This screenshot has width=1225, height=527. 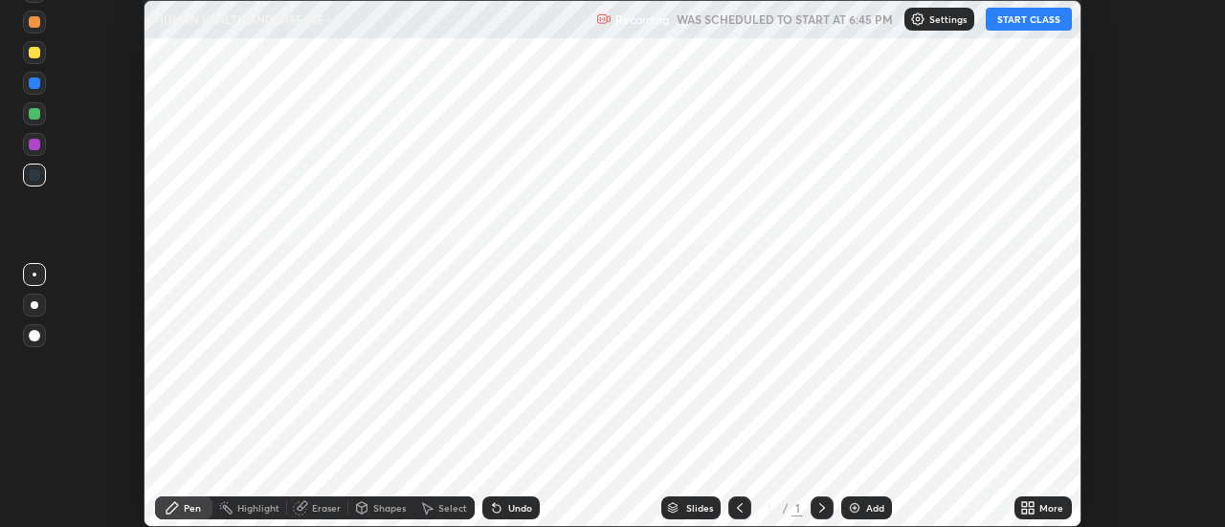 What do you see at coordinates (389, 508) in the screenshot?
I see `div: Shapes` at bounding box center [389, 508].